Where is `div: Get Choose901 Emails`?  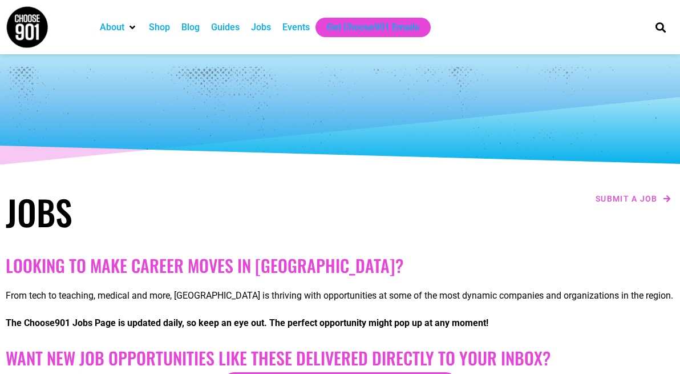
div: Get Choose901 Emails is located at coordinates (373, 27).